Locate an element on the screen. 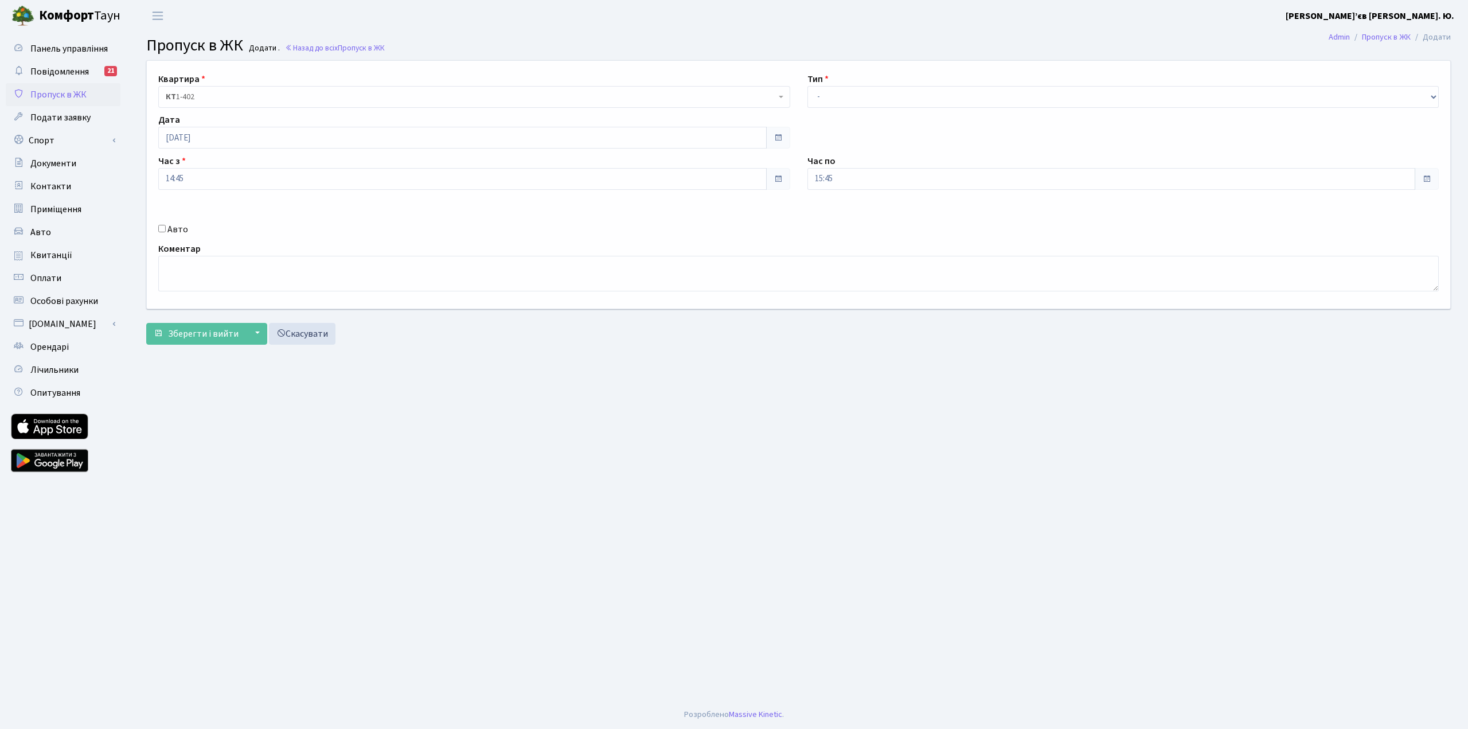 The image size is (1468, 729). span: Авто is located at coordinates (41, 232).